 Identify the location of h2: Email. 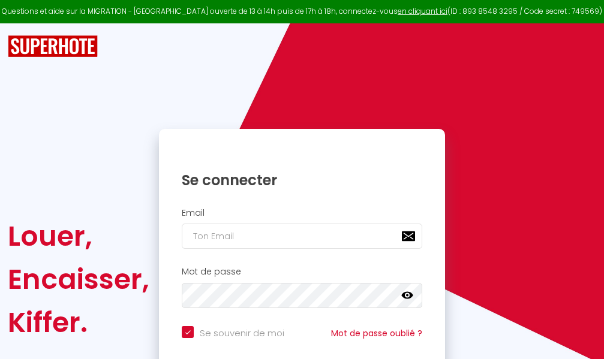
(302, 213).